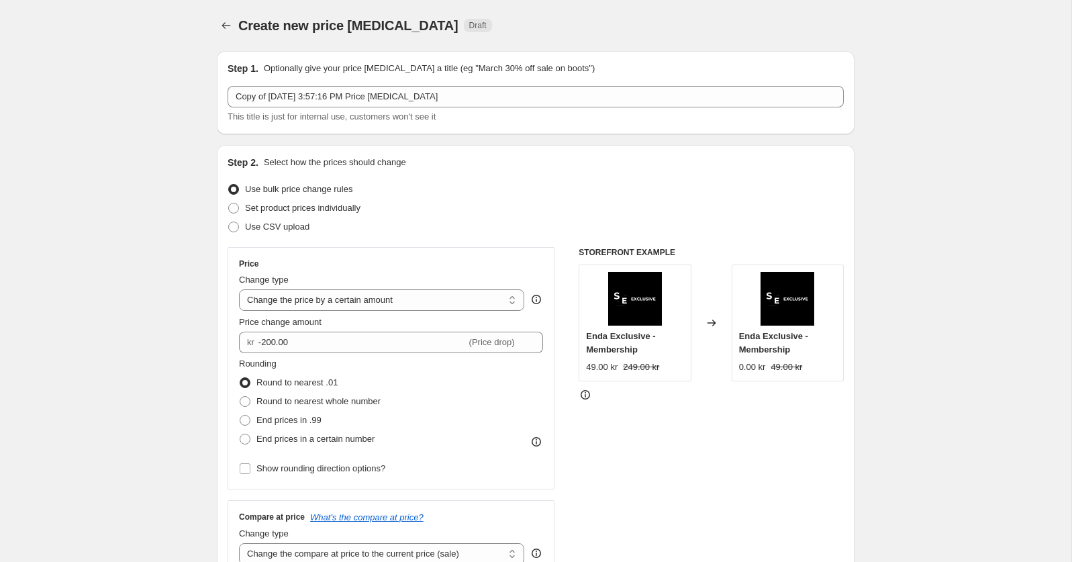  I want to click on span: Round to nearest .01, so click(297, 382).